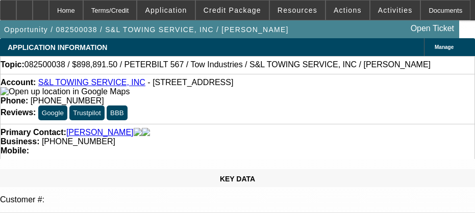 Image resolution: width=475 pixels, height=213 pixels. What do you see at coordinates (396, 10) in the screenshot?
I see `button: Activities` at bounding box center [396, 10].